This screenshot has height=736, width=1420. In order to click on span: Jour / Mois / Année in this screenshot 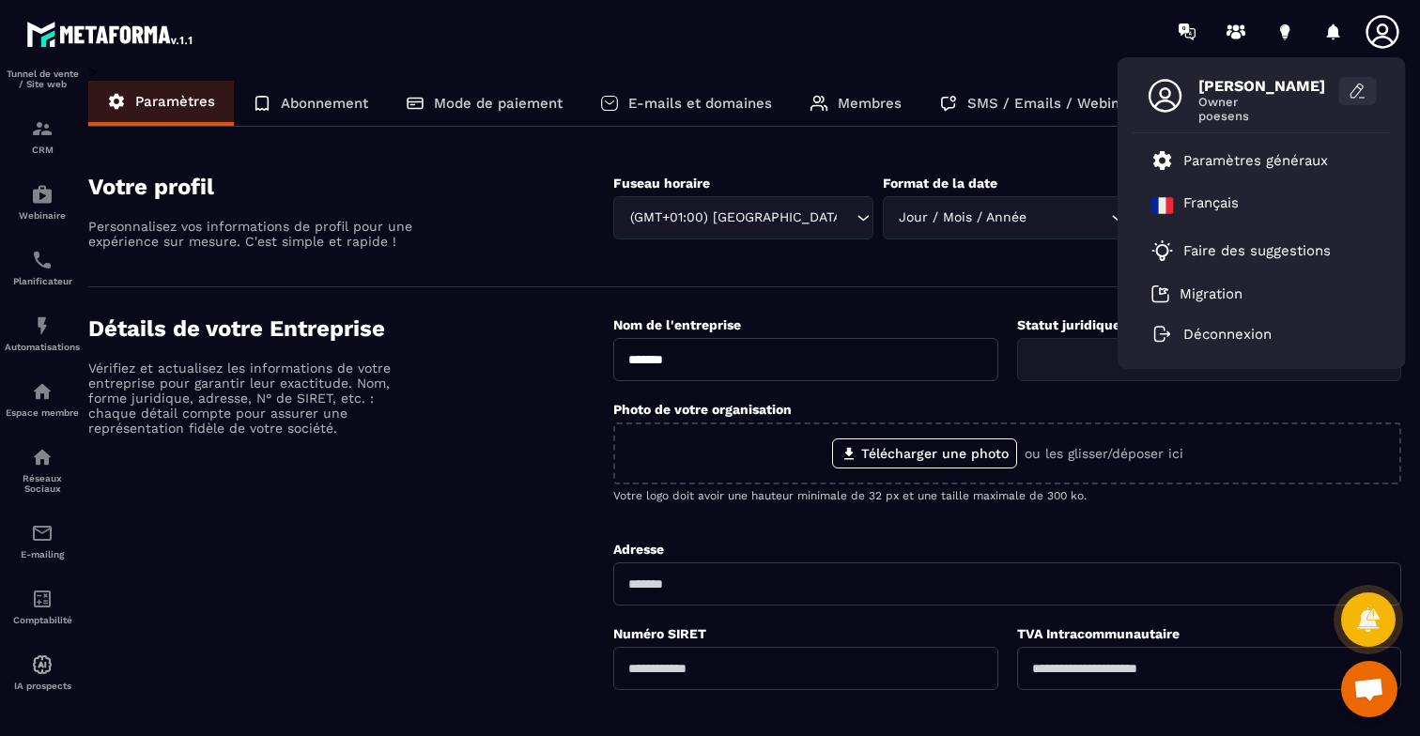, I will do `click(962, 218)`.